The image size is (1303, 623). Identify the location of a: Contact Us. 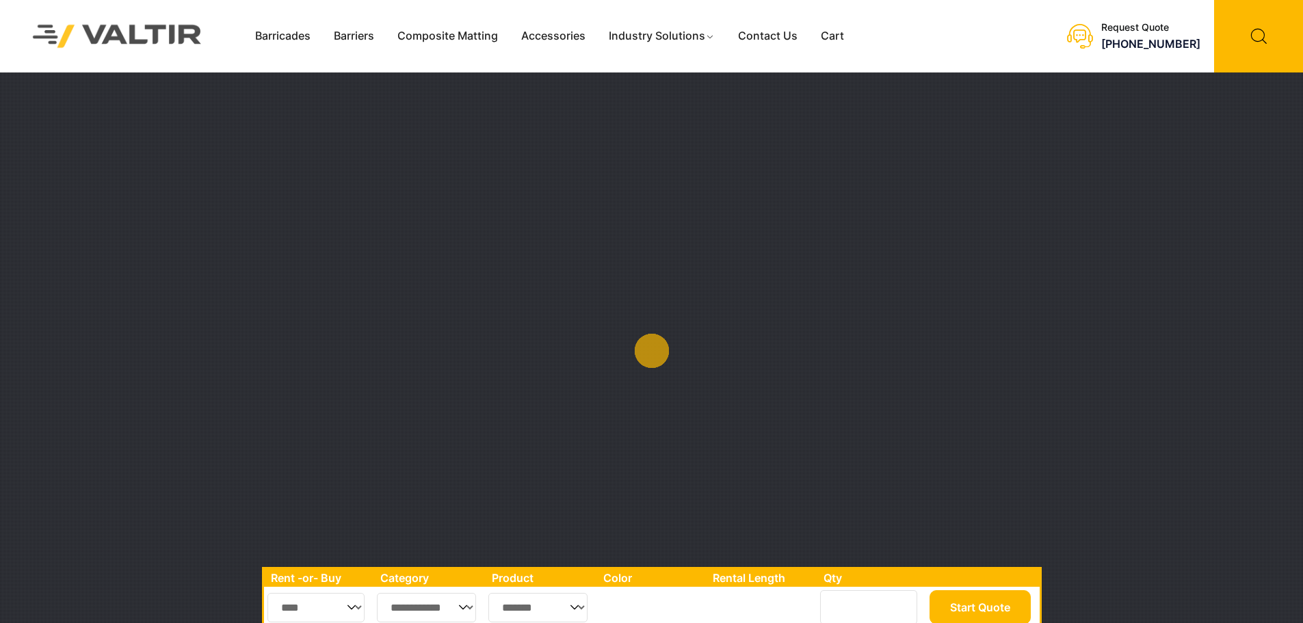
(767, 36).